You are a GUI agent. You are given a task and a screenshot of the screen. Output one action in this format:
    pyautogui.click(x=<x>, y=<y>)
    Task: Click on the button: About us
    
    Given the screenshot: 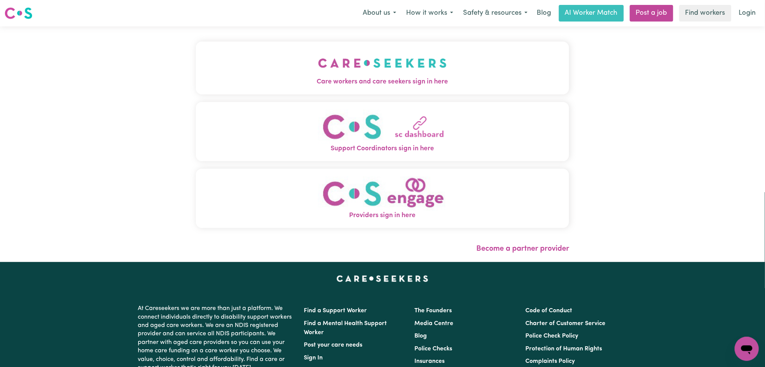 What is the action you would take?
    pyautogui.click(x=379, y=13)
    